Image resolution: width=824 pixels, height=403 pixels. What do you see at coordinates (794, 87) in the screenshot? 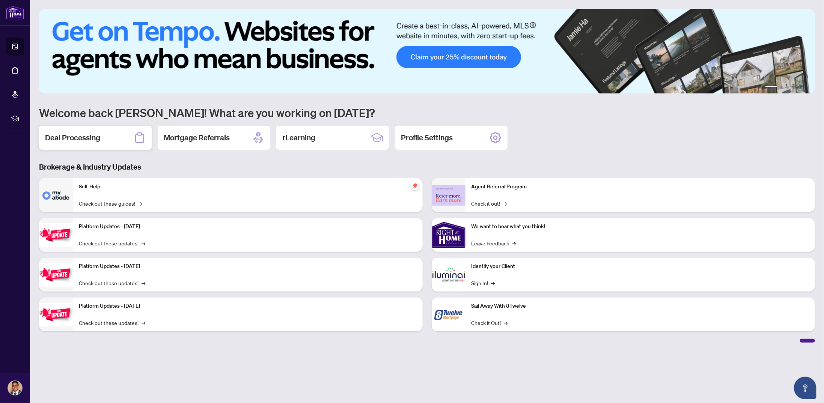
I see `button: 4` at bounding box center [794, 87].